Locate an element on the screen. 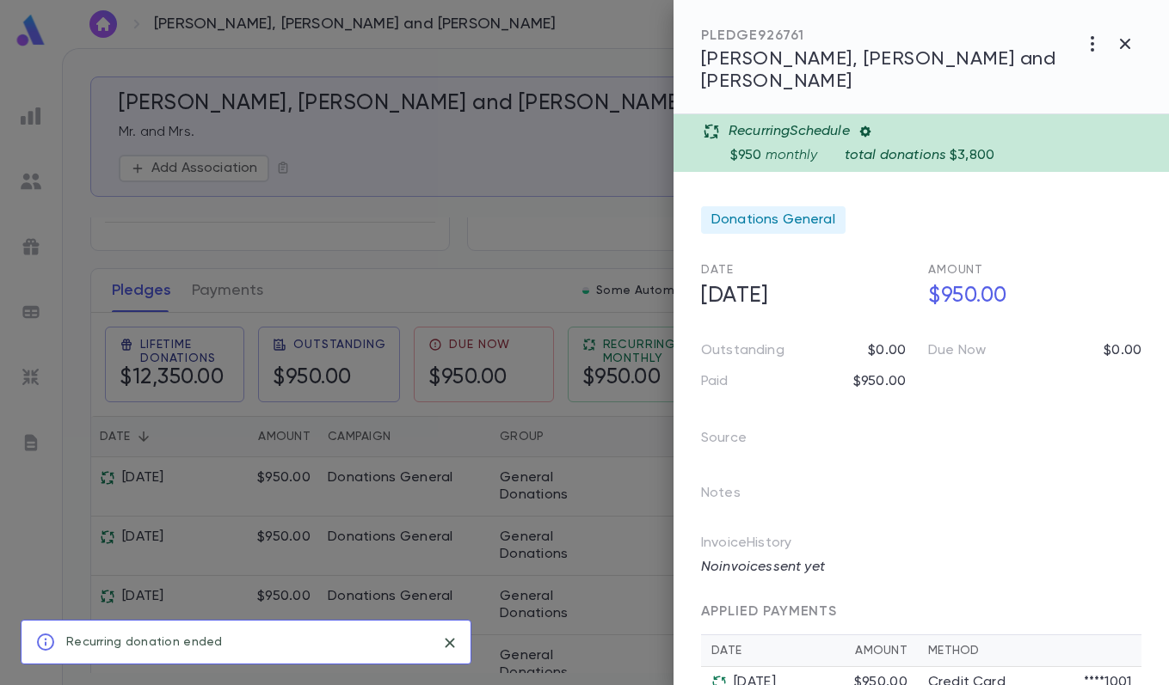 Image resolution: width=1169 pixels, height=685 pixels. p: Paid is located at coordinates (715, 382).